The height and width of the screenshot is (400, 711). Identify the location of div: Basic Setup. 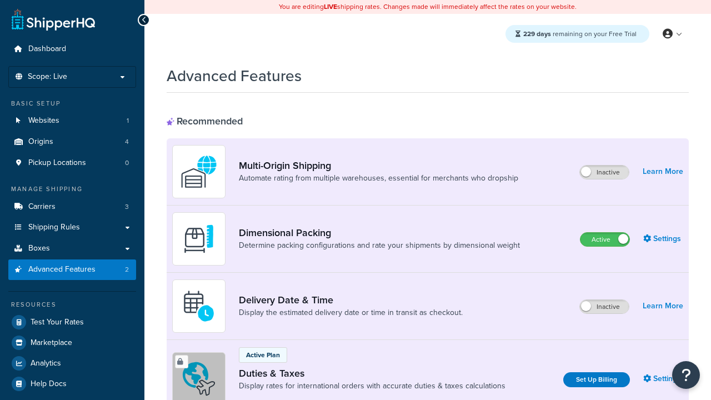
(72, 103).